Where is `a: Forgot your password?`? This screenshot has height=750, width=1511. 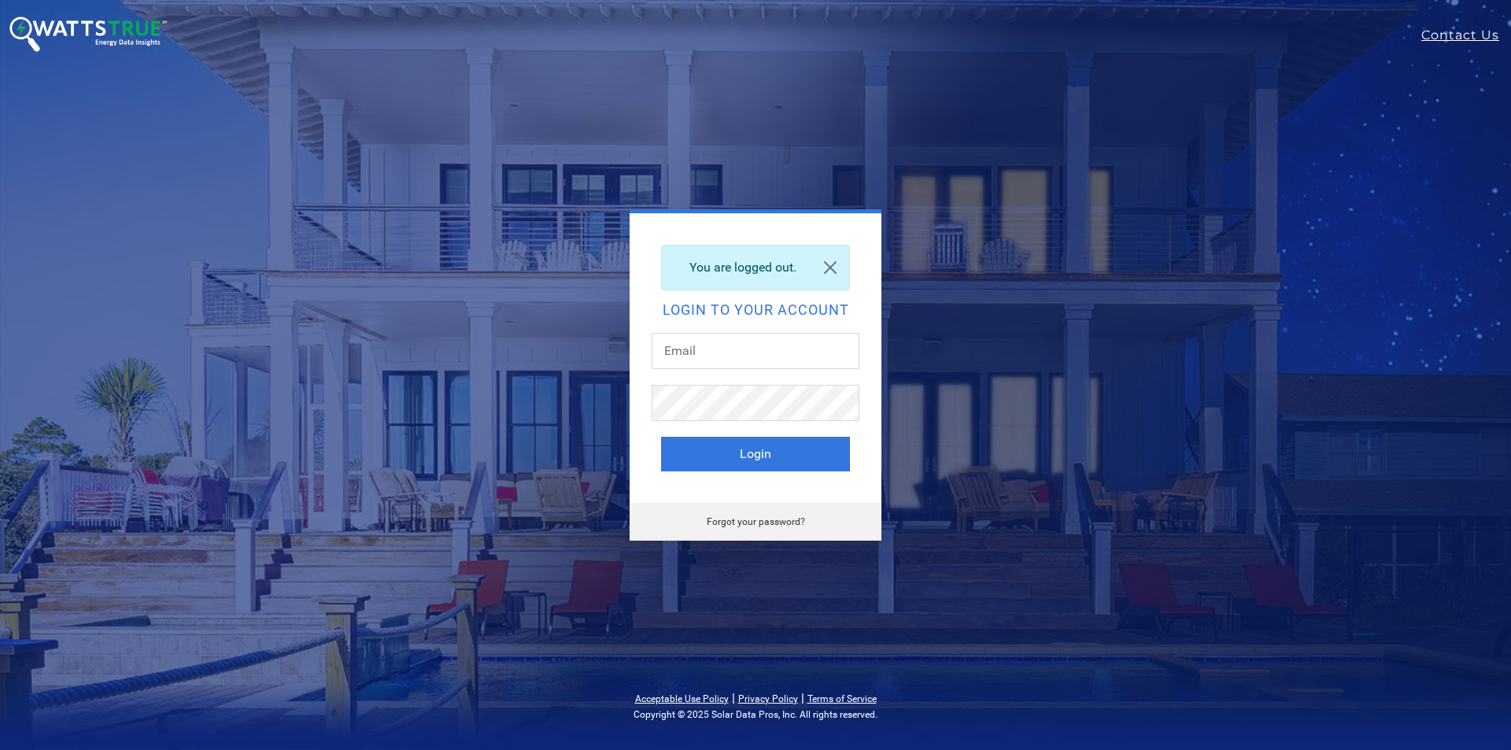 a: Forgot your password? is located at coordinates (756, 522).